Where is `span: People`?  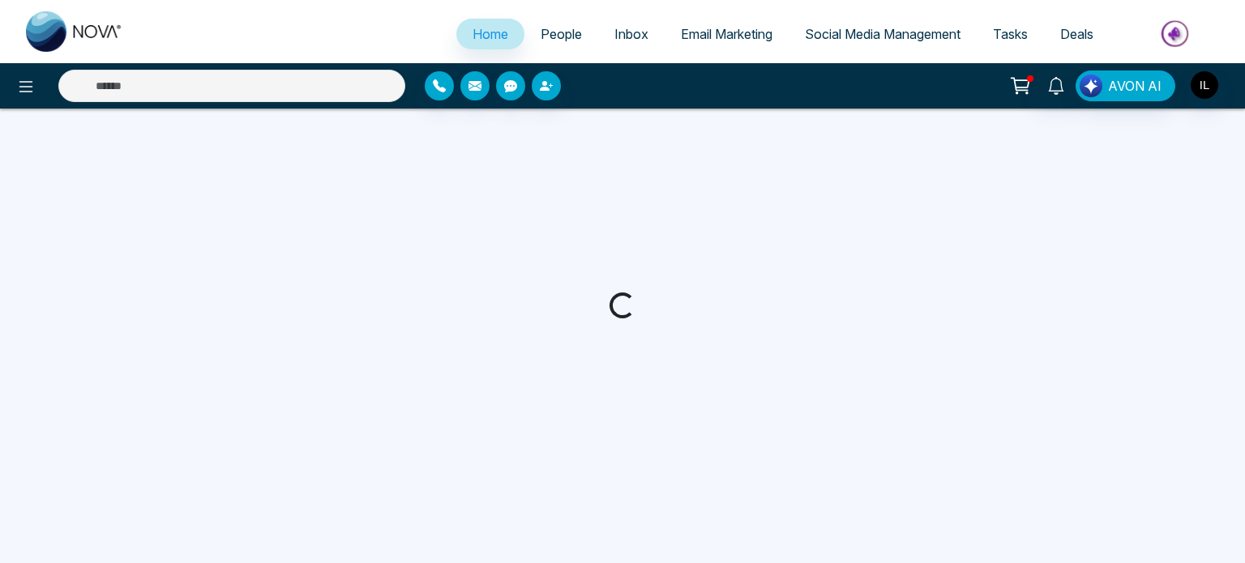
span: People is located at coordinates (561, 34).